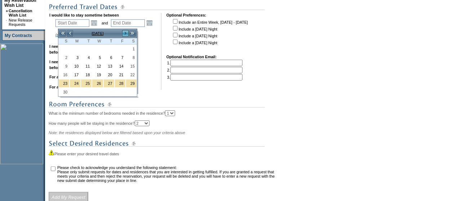  Describe the element at coordinates (86, 75) in the screenshot. I see `a: 18` at that location.